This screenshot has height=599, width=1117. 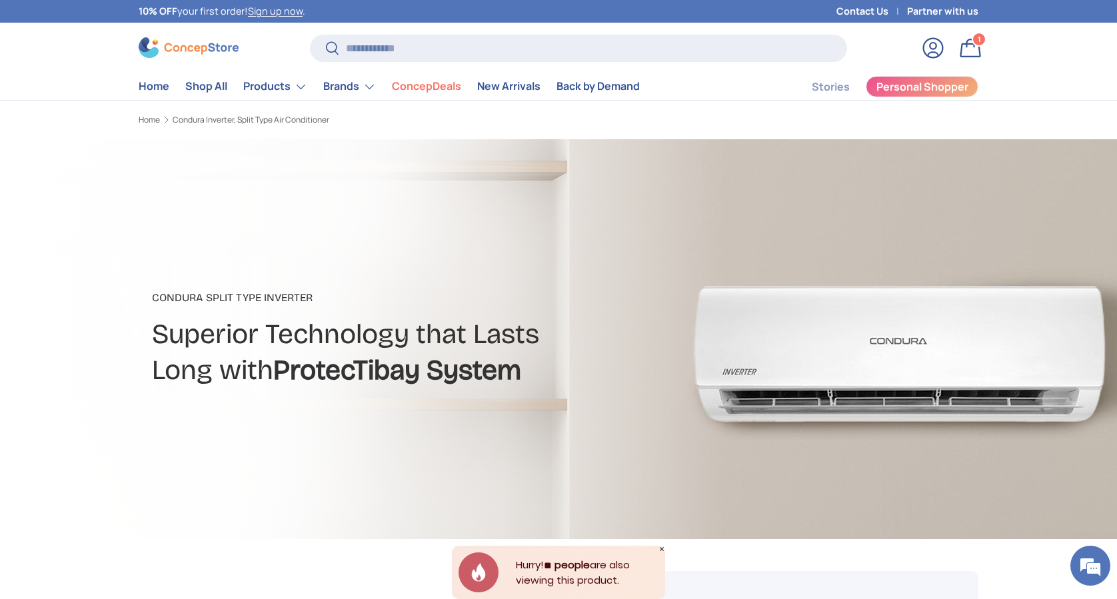 I want to click on a: Sign up now, so click(x=275, y=11).